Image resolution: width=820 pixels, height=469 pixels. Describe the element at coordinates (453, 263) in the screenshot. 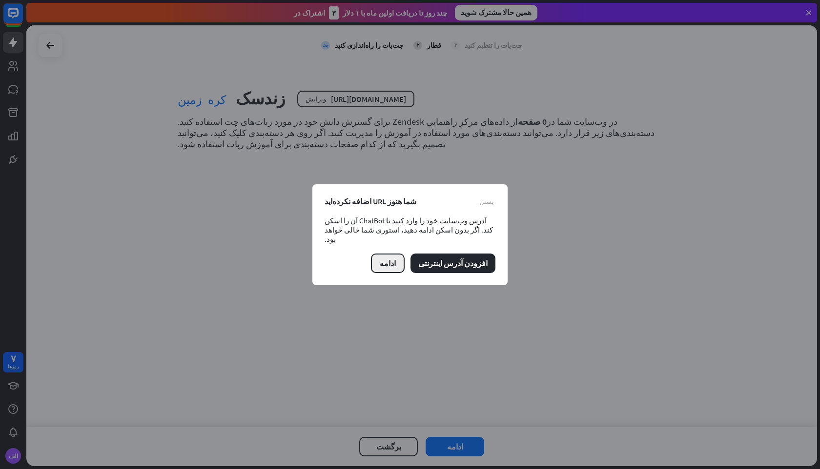

I see `button: افزودن آدرس اینترنتی` at that location.